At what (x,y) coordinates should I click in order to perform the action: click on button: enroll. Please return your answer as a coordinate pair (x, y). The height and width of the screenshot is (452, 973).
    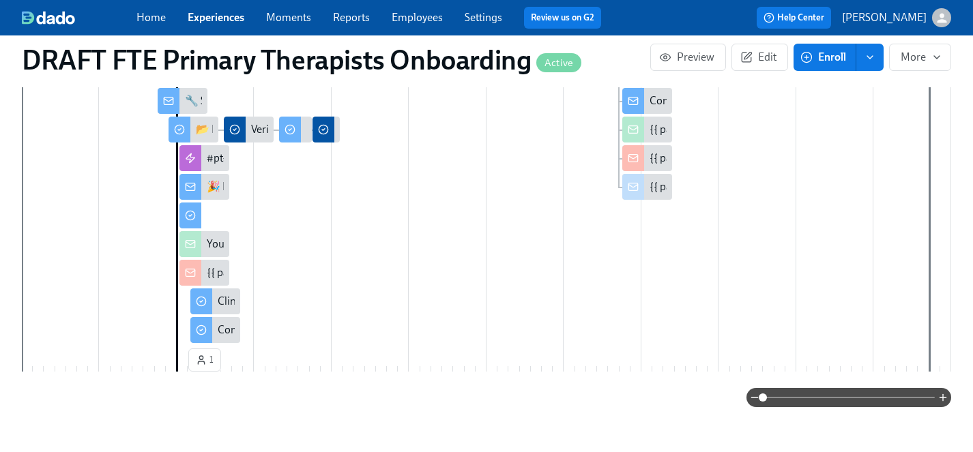
    Looking at the image, I should click on (870, 57).